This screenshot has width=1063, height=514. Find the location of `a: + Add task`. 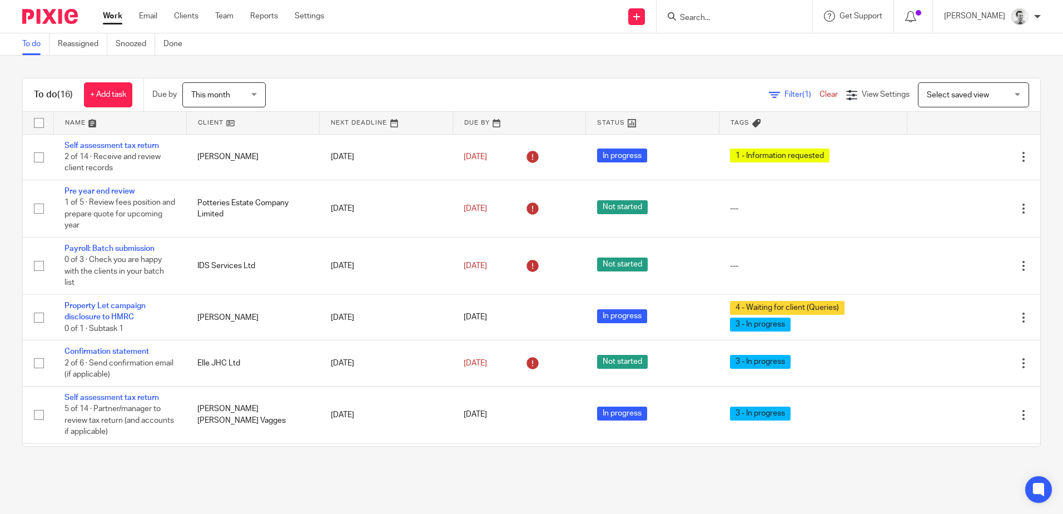

a: + Add task is located at coordinates (108, 95).